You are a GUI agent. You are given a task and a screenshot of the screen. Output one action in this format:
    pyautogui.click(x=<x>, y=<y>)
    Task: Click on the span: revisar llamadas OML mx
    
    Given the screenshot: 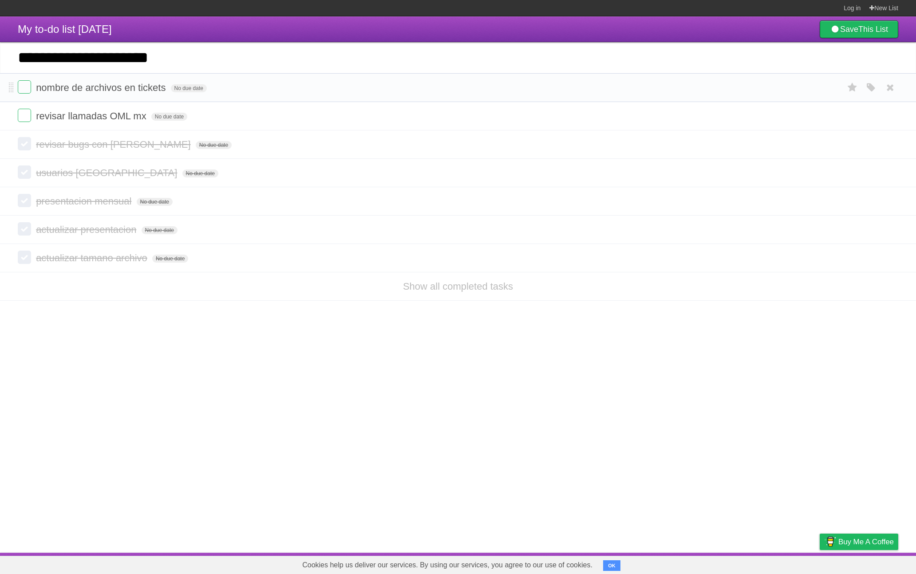 What is the action you would take?
    pyautogui.click(x=92, y=116)
    